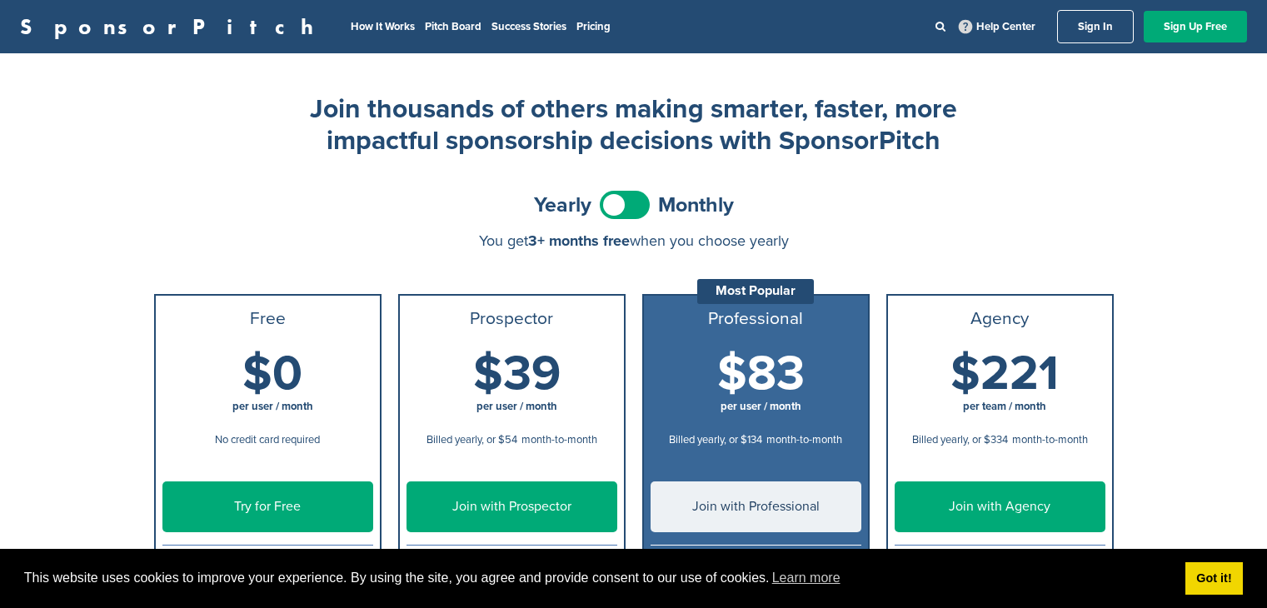 The height and width of the screenshot is (608, 1267). What do you see at coordinates (696, 205) in the screenshot?
I see `span: Monthly` at bounding box center [696, 205].